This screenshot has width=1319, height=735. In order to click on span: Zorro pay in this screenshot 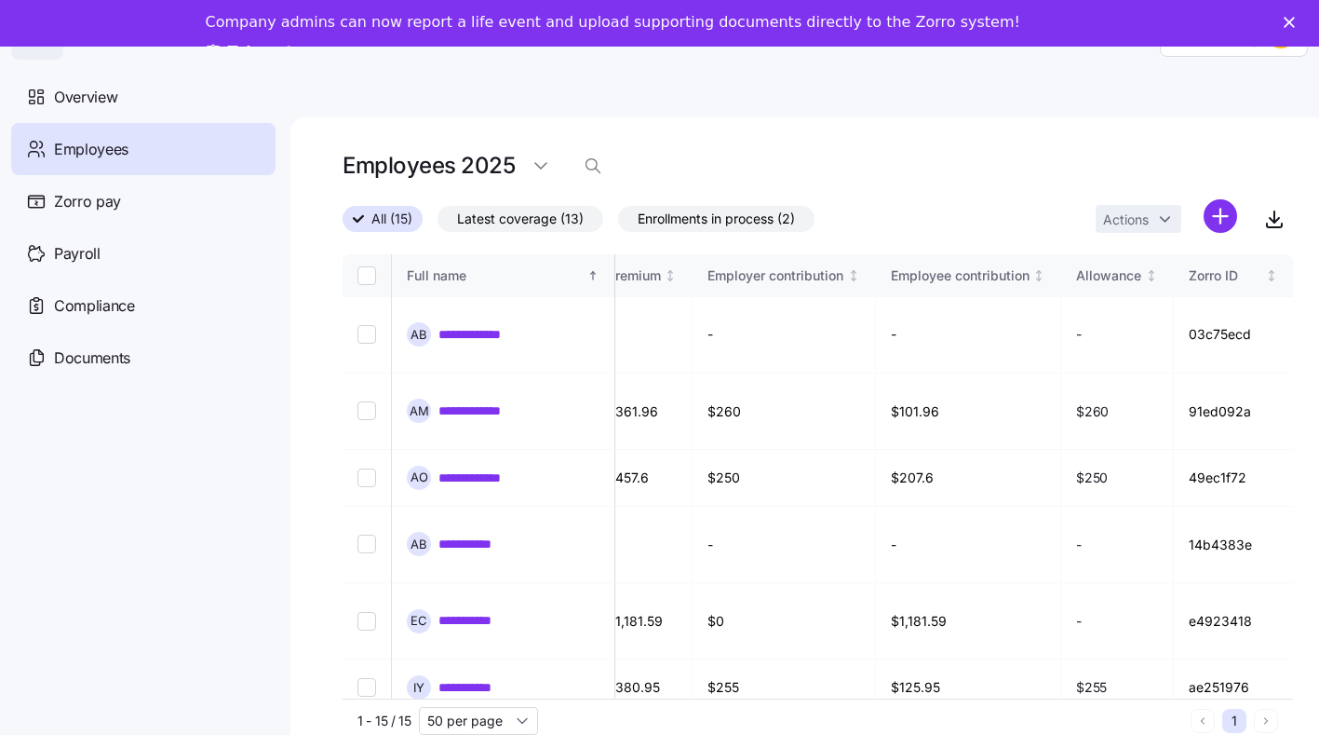, I will do `click(88, 201)`.